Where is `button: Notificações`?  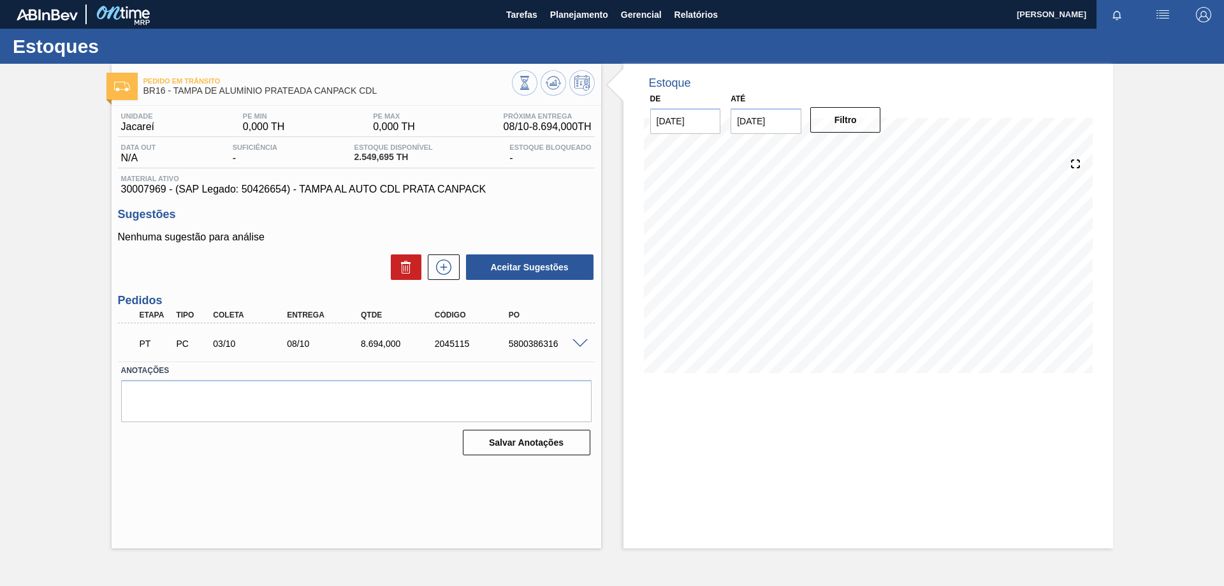 button: Notificações is located at coordinates (1117, 15).